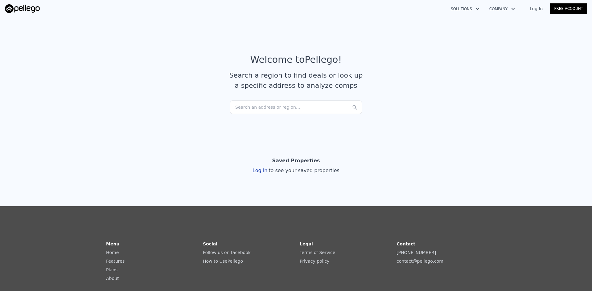 This screenshot has height=291, width=592. Describe the element at coordinates (306, 244) in the screenshot. I see `strong: Legal` at that location.